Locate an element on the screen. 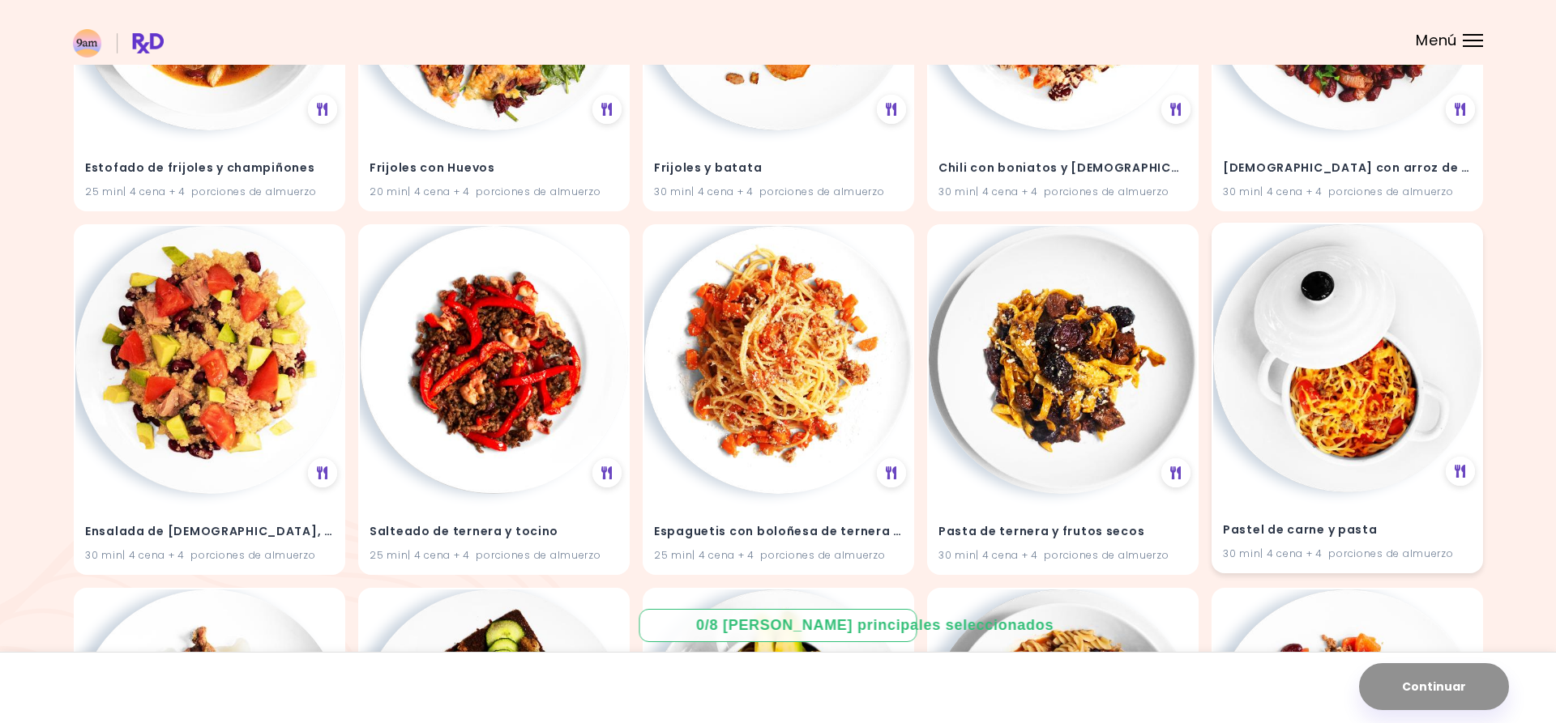  h4: Chili con boniatos y judías is located at coordinates (1062, 169).